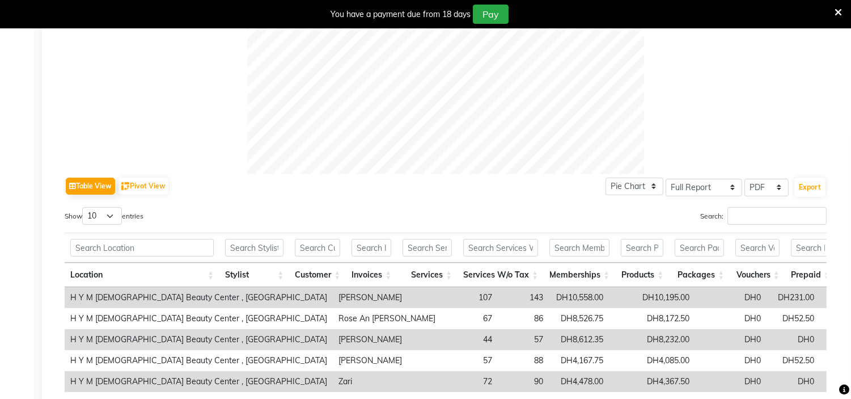 The height and width of the screenshot is (399, 851). Describe the element at coordinates (427, 247) in the screenshot. I see `input: Search Services` at that location.